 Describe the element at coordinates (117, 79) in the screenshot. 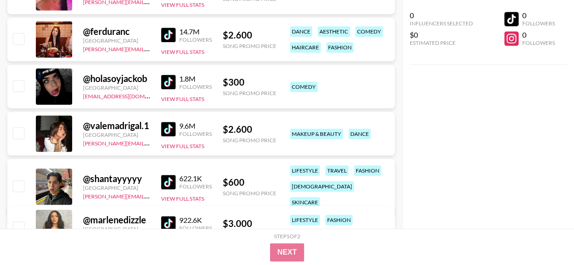

I see `div: @ holasoyjackob` at that location.